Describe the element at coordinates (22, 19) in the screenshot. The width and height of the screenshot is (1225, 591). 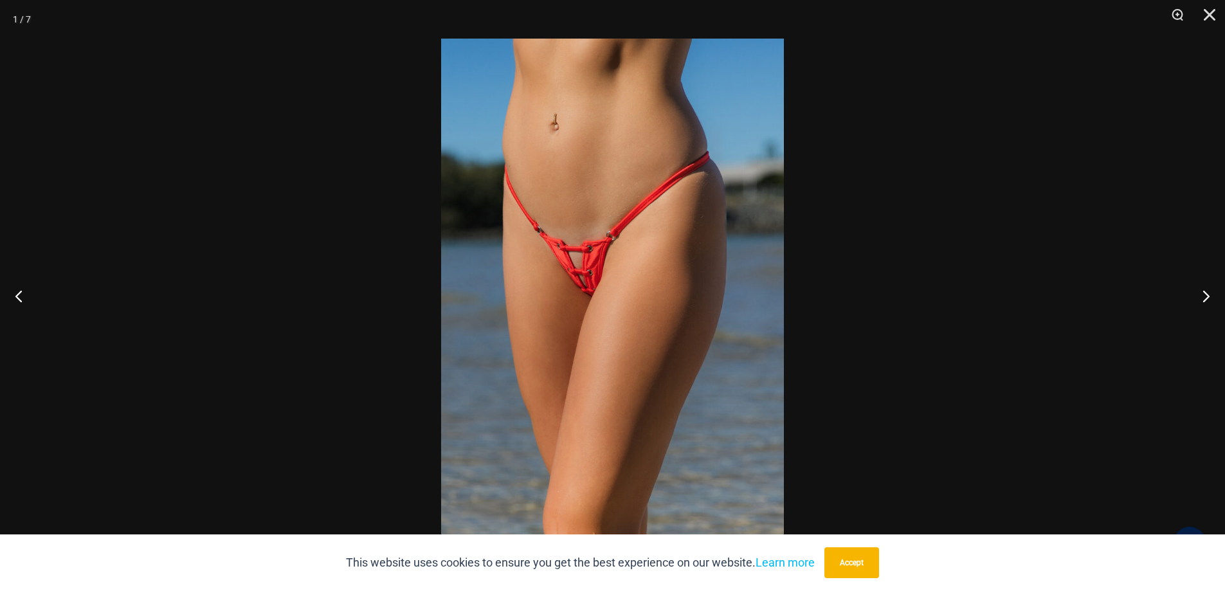
I see `div: 1 / 7` at that location.